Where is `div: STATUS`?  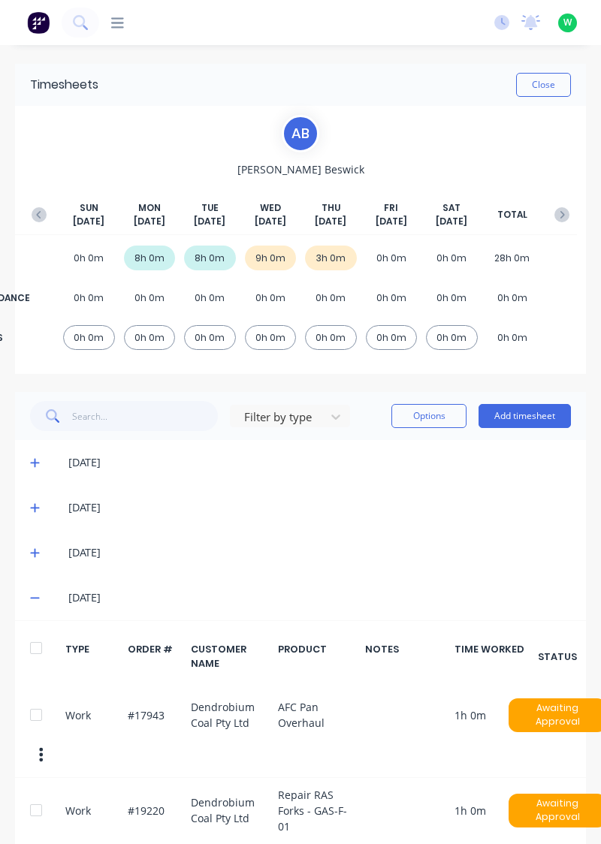
div: STATUS is located at coordinates (557, 656).